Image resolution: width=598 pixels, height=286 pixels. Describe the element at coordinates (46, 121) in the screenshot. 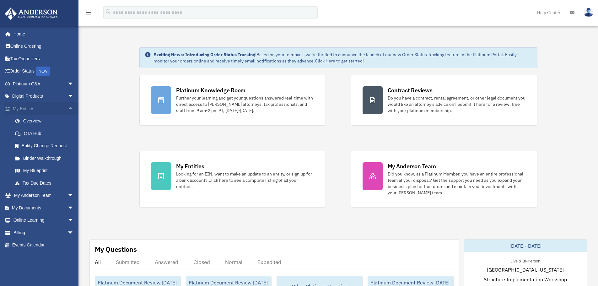

I see `a: Overview` at that location.